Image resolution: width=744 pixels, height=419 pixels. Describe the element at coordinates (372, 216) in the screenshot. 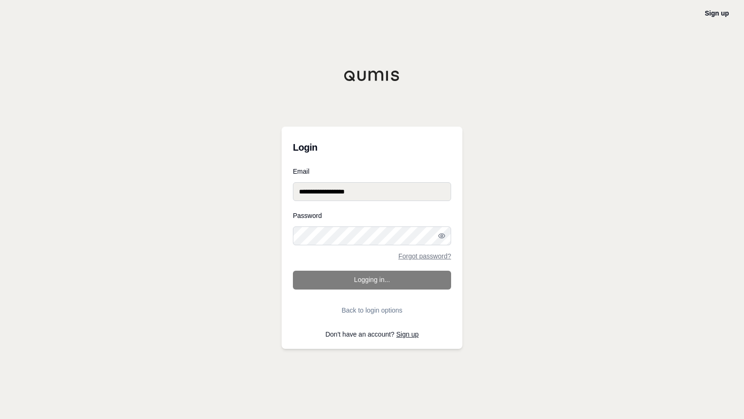

I see `label: Password` at that location.